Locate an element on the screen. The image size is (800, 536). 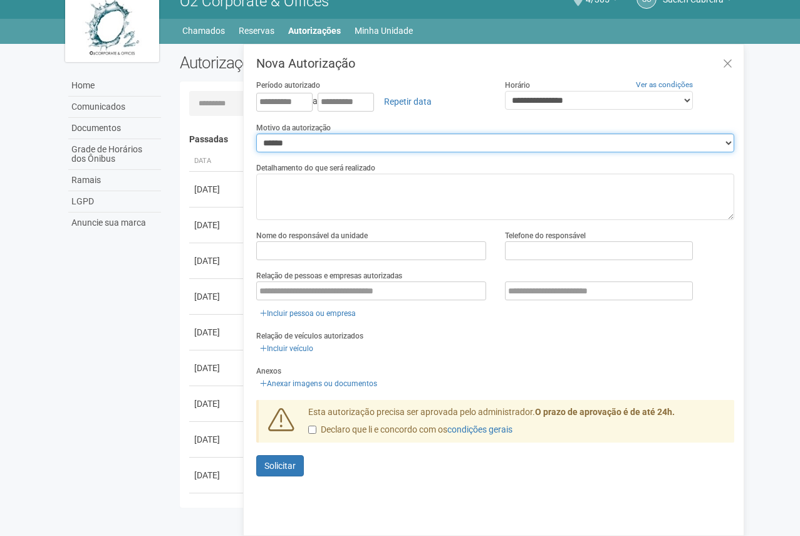
a: Grade de Horários dos Ônibus is located at coordinates (115, 154).